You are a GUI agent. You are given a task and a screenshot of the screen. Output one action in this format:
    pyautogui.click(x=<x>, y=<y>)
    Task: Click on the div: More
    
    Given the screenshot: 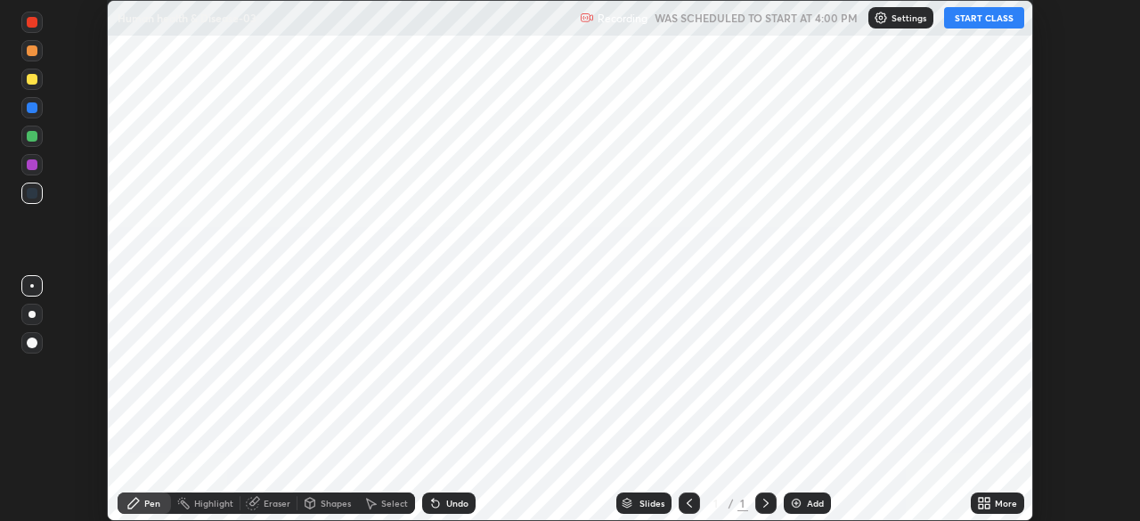 What is the action you would take?
    pyautogui.click(x=1006, y=503)
    